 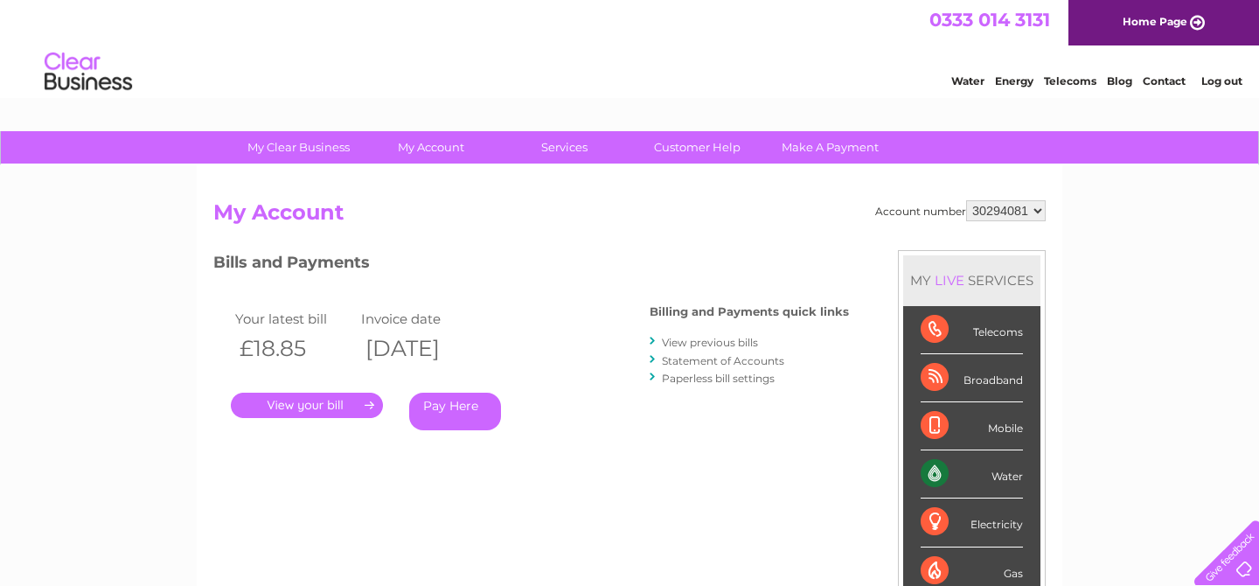 I want to click on th: £18.85, so click(x=294, y=348).